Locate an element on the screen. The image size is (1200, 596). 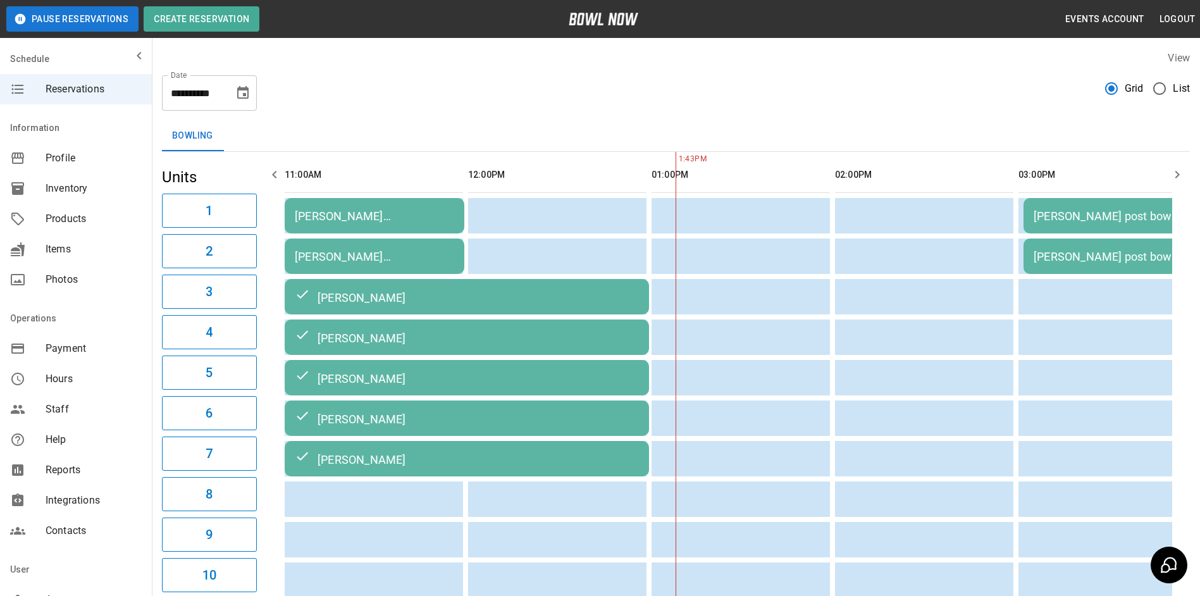
span: Photos is located at coordinates (94, 279).